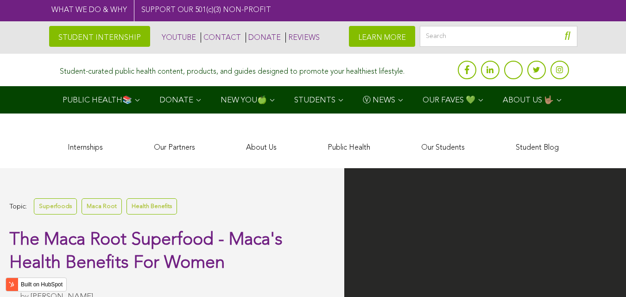 This screenshot has height=297, width=626. What do you see at coordinates (315, 100) in the screenshot?
I see `span: STUDENTS` at bounding box center [315, 100].